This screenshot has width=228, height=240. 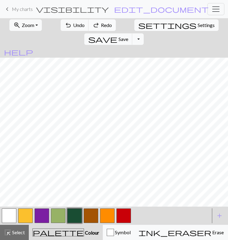 What do you see at coordinates (68, 25) in the screenshot?
I see `span: undo` at bounding box center [68, 25].